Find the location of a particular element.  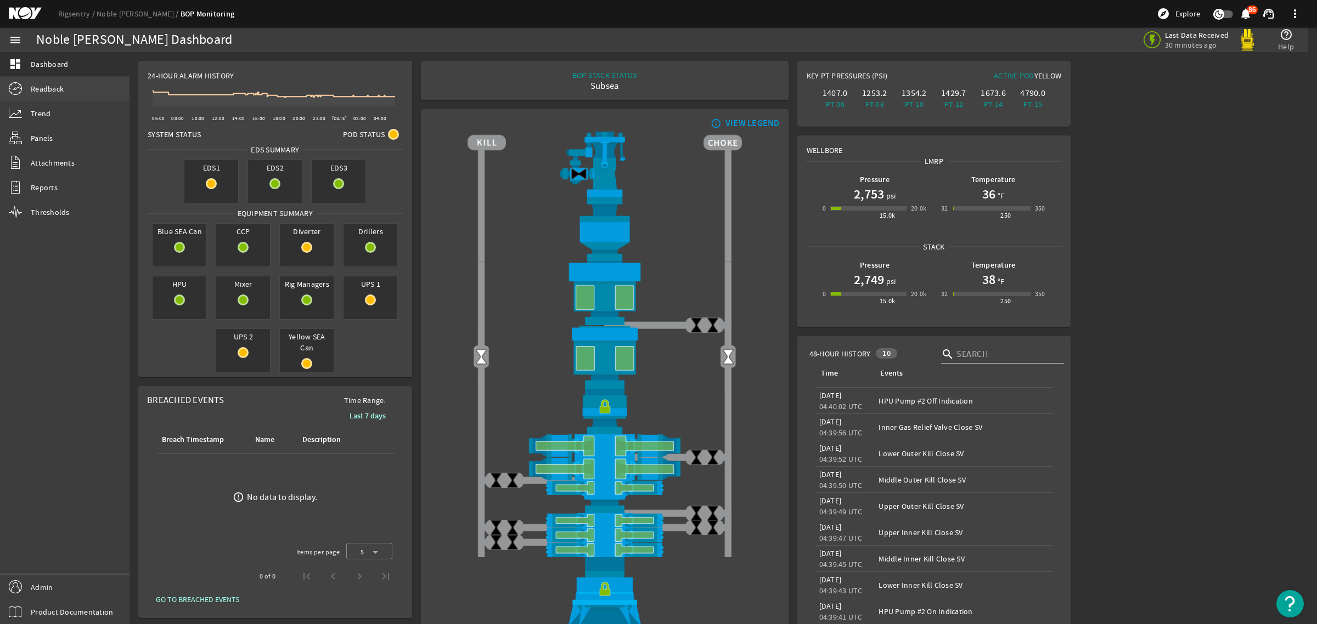

legacy-datetime-component: 04:39:41 UTC is located at coordinates (840, 617).